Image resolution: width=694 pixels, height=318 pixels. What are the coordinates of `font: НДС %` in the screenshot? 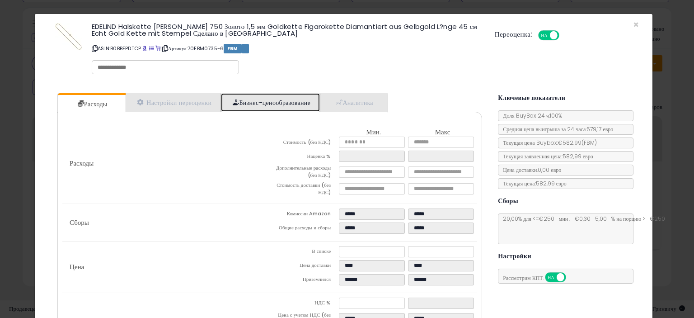 It's located at (323, 303).